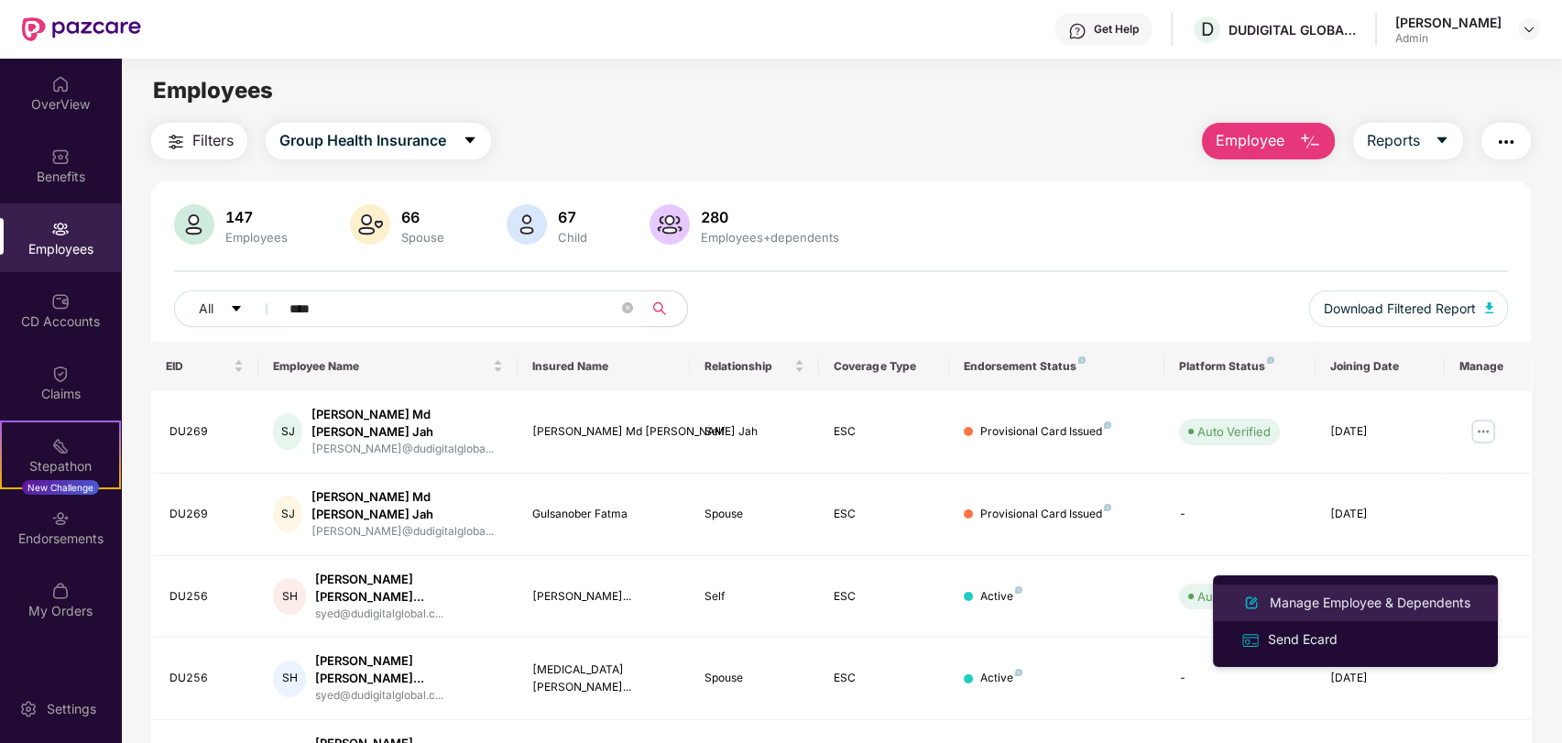 This screenshot has height=743, width=1562. What do you see at coordinates (213, 140) in the screenshot?
I see `span: Filters` at bounding box center [213, 140].